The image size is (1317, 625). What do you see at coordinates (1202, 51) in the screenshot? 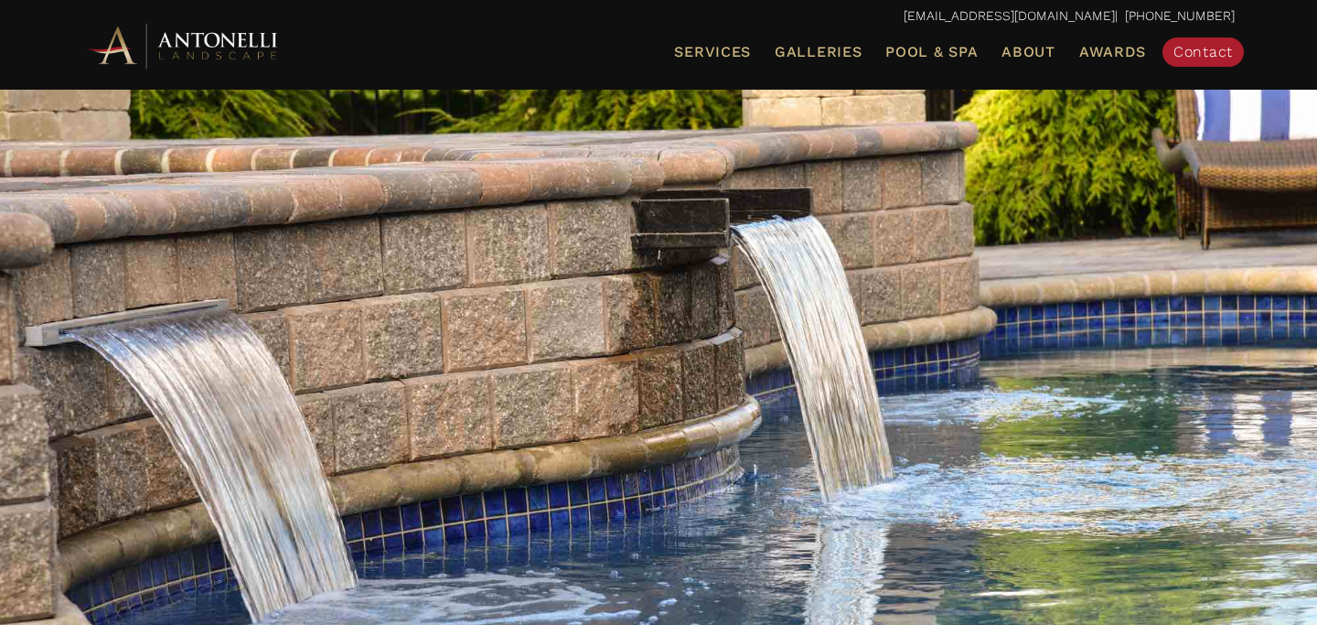
I see `span: Contact` at bounding box center [1202, 51].